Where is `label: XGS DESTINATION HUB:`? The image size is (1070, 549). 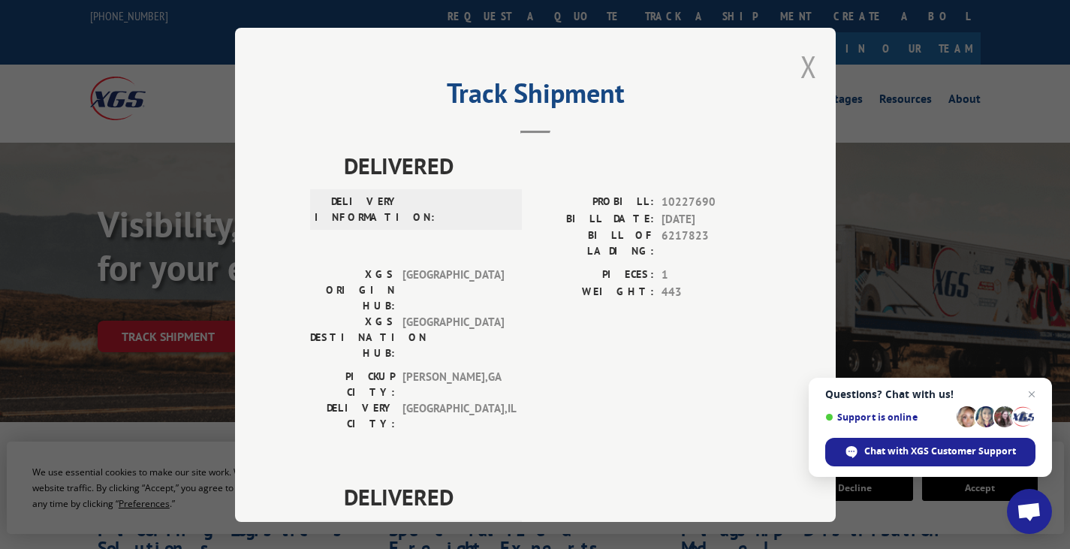
label: XGS DESTINATION HUB: is located at coordinates (352, 337).